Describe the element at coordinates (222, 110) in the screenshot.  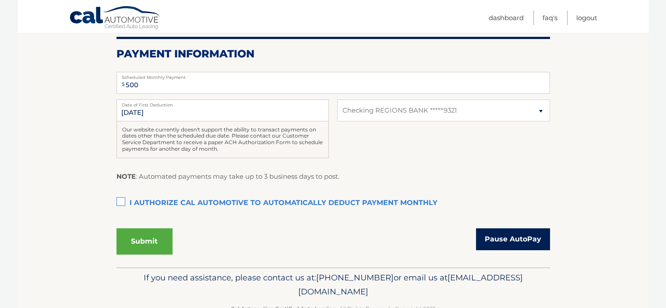
I see `input: Payment Date` at that location.